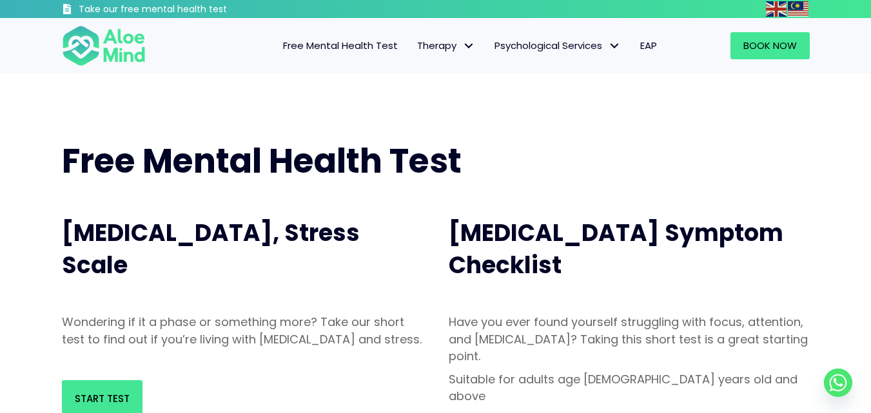 Image resolution: width=871 pixels, height=413 pixels. I want to click on span: Psychological Services: submenu, so click(614, 46).